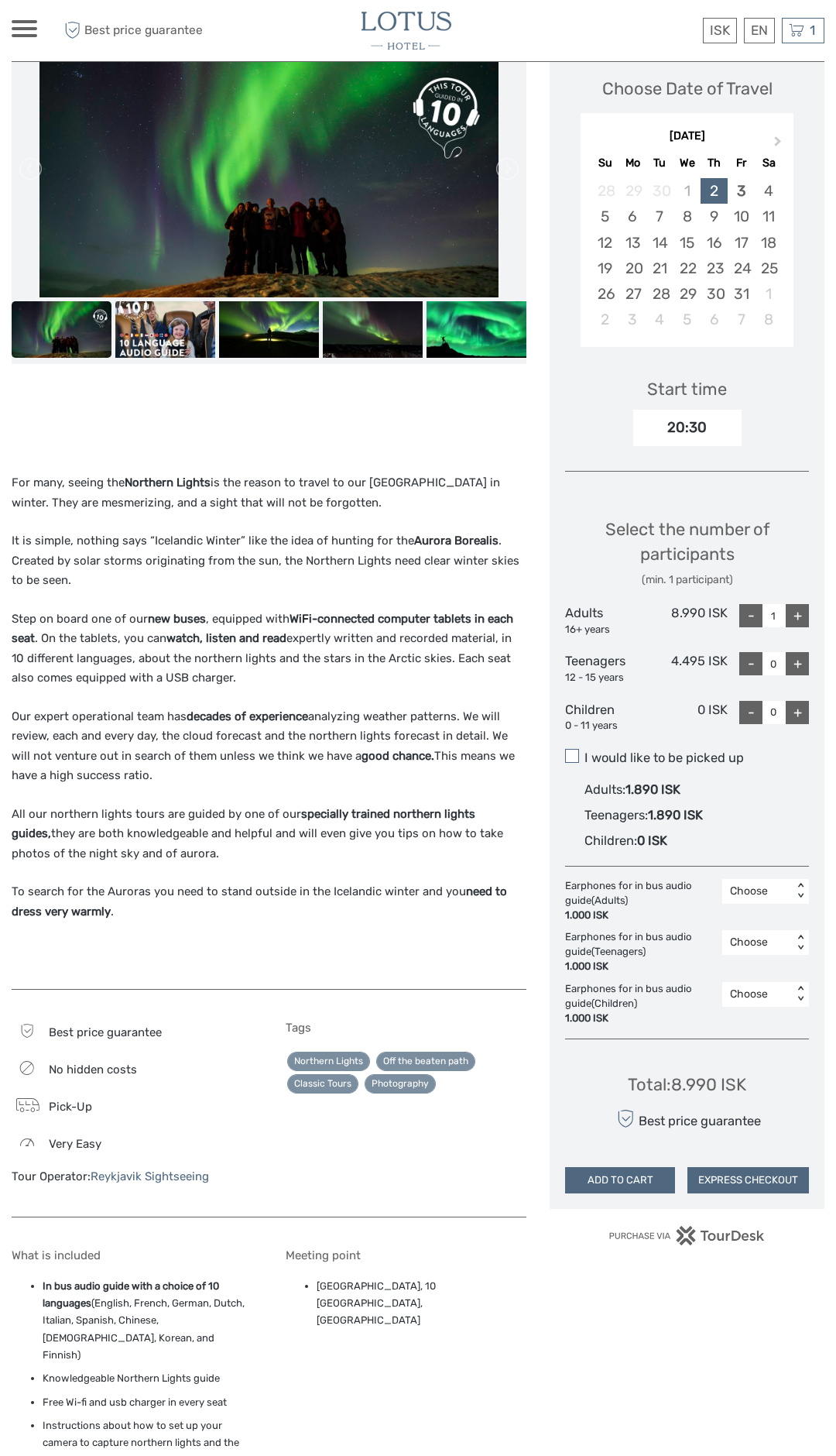 The height and width of the screenshot is (1456, 836). What do you see at coordinates (687, 1235) in the screenshot?
I see `img: PurchaseViaTourDesk.png` at bounding box center [687, 1235].